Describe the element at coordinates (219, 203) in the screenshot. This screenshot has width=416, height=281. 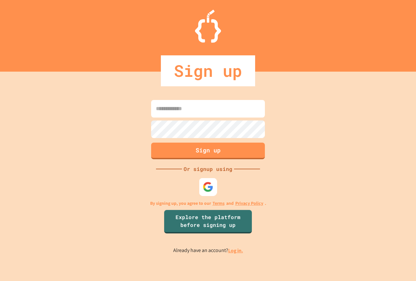
I see `a: Terms` at that location.